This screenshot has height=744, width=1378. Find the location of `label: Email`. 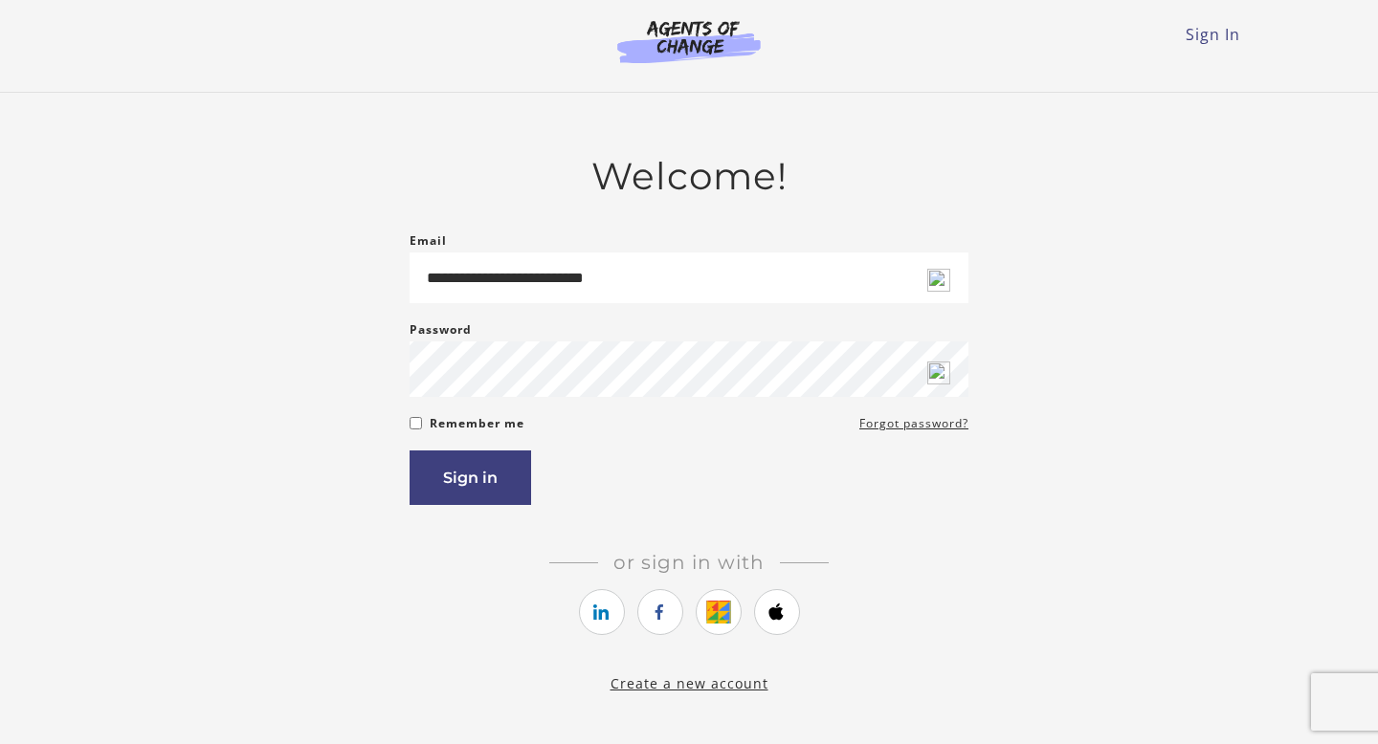

label: Email is located at coordinates (428, 241).